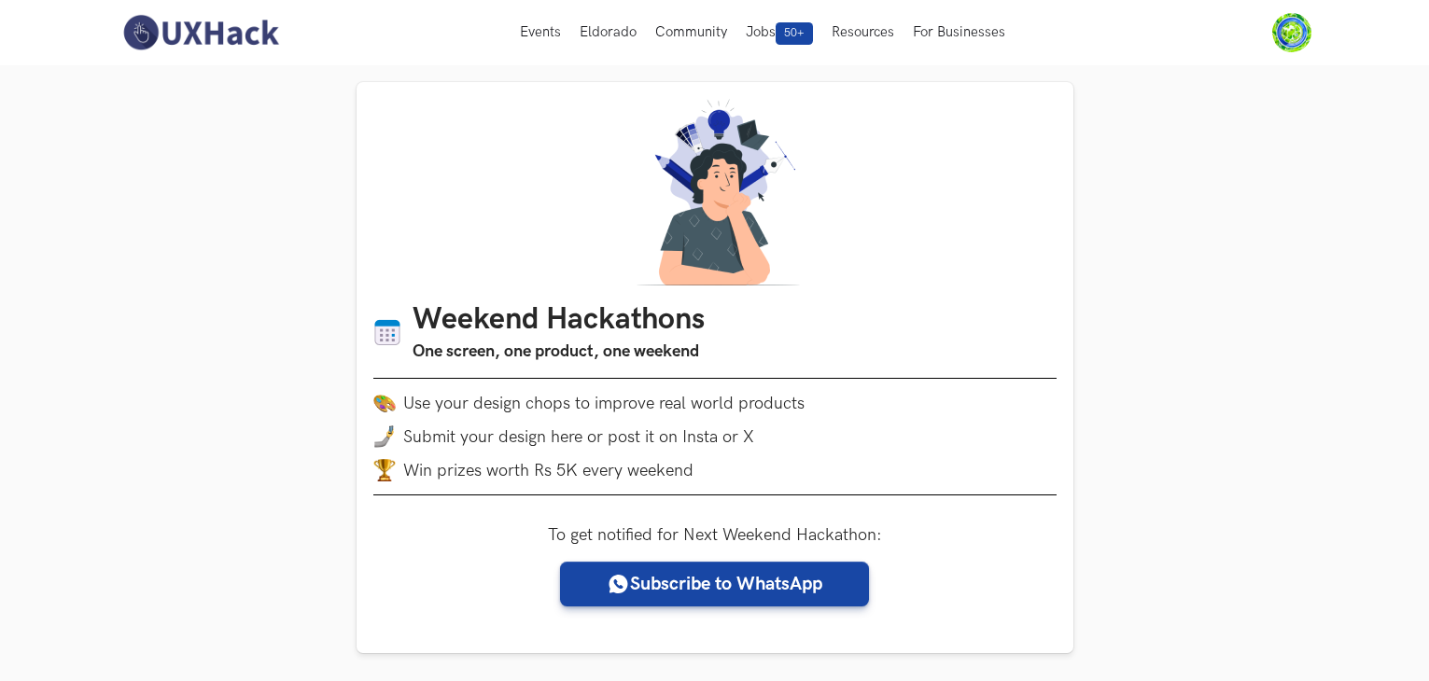  What do you see at coordinates (715, 470) in the screenshot?
I see `li: Win prizes worth Rs 5K every weekend` at bounding box center [715, 470].